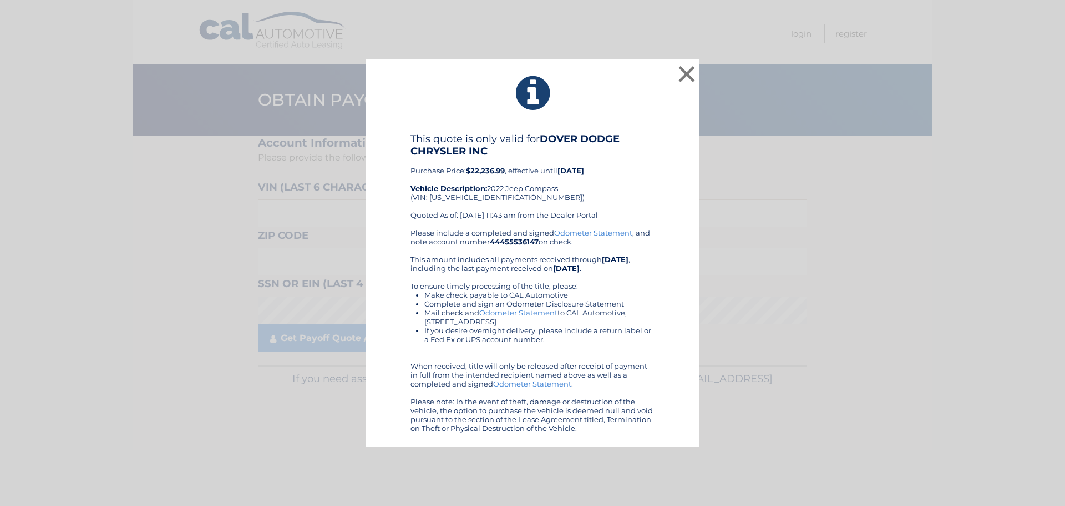 Image resolution: width=1065 pixels, height=506 pixels. Describe the element at coordinates (449, 188) in the screenshot. I see `strong: Vehicle Description:` at that location.